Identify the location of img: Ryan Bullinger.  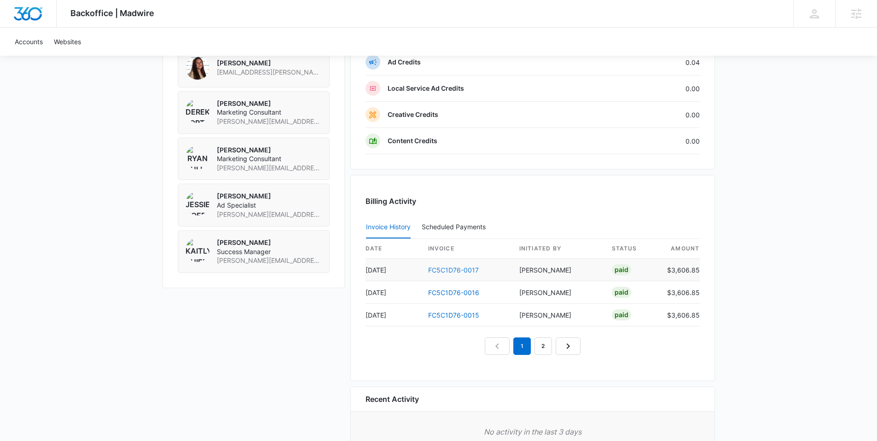
(197, 157).